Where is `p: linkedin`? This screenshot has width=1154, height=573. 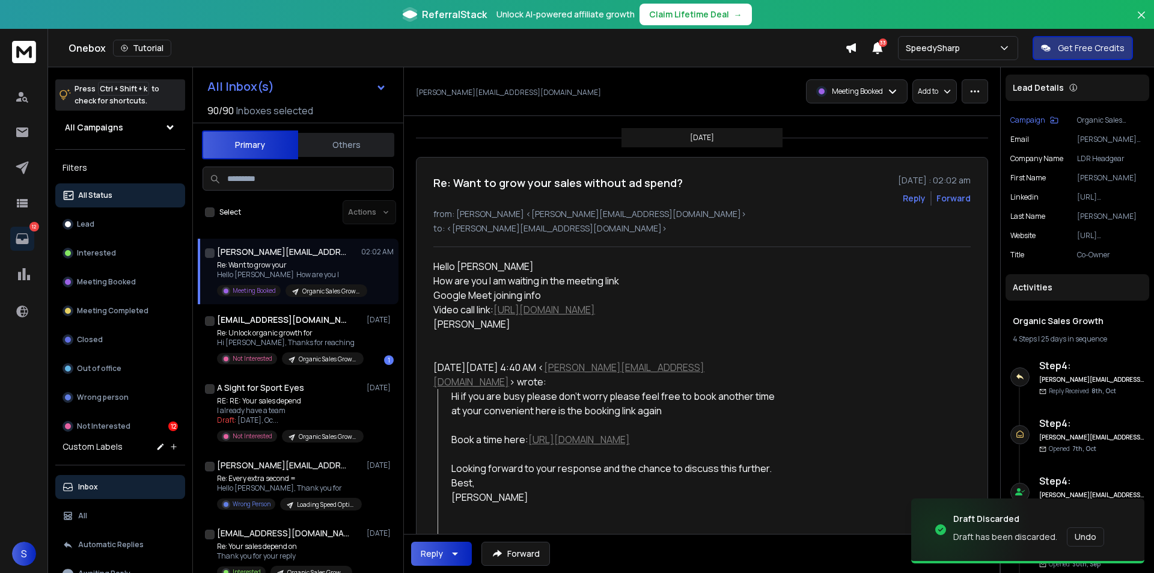
p: linkedin is located at coordinates (1024, 197).